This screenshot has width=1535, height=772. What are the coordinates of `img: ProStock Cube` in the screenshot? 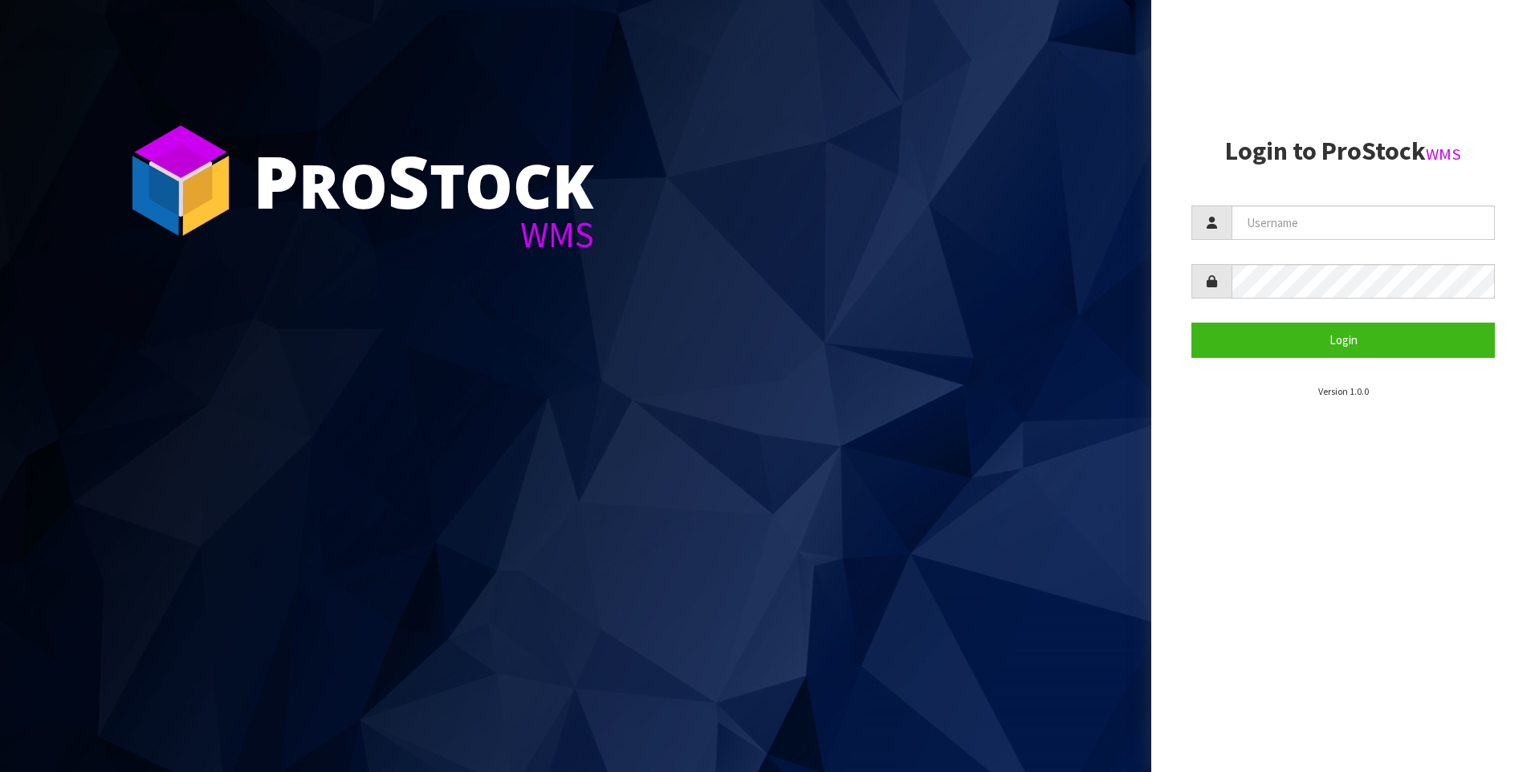 It's located at (181, 181).